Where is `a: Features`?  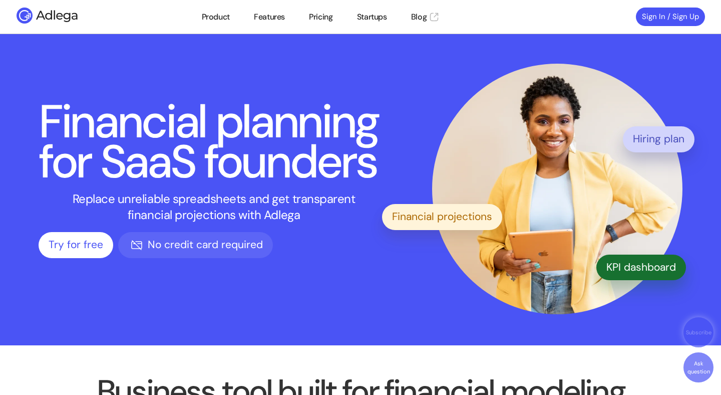 a: Features is located at coordinates (269, 17).